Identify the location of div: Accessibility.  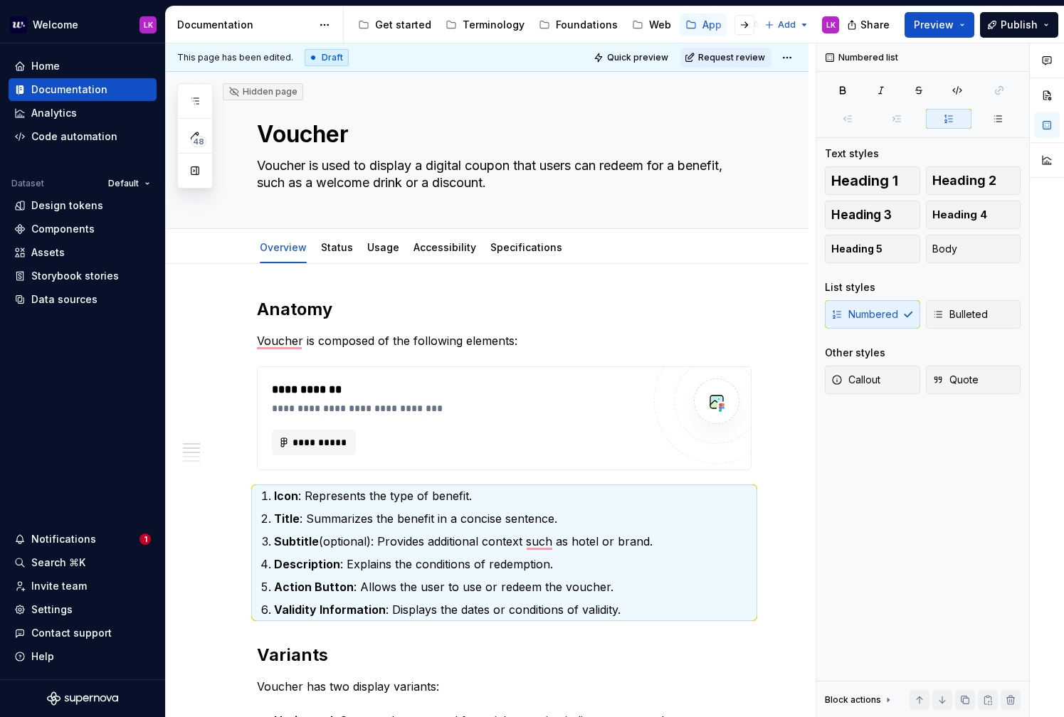
(445, 247).